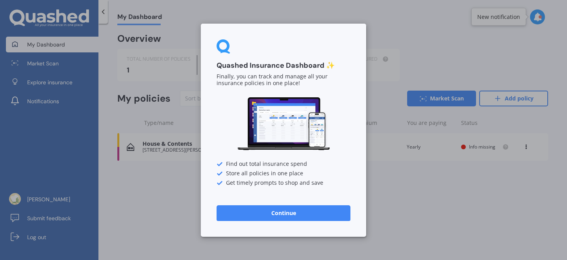 The height and width of the screenshot is (260, 567). I want to click on p: Finally, you can track and manage all your insurance policies in one place!, so click(284, 80).